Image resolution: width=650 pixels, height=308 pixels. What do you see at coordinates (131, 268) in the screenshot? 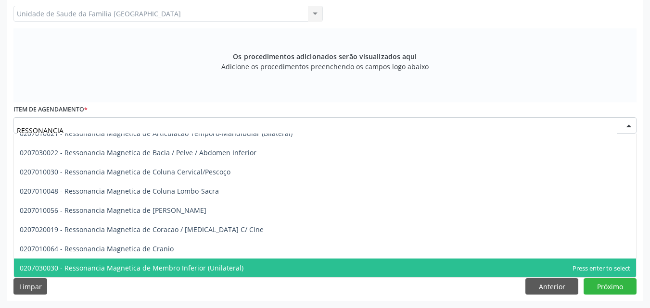
I see `span: 0207030030 - Ressonancia Magnetica de Membro Inferior (Unilateral)` at bounding box center [131, 268].